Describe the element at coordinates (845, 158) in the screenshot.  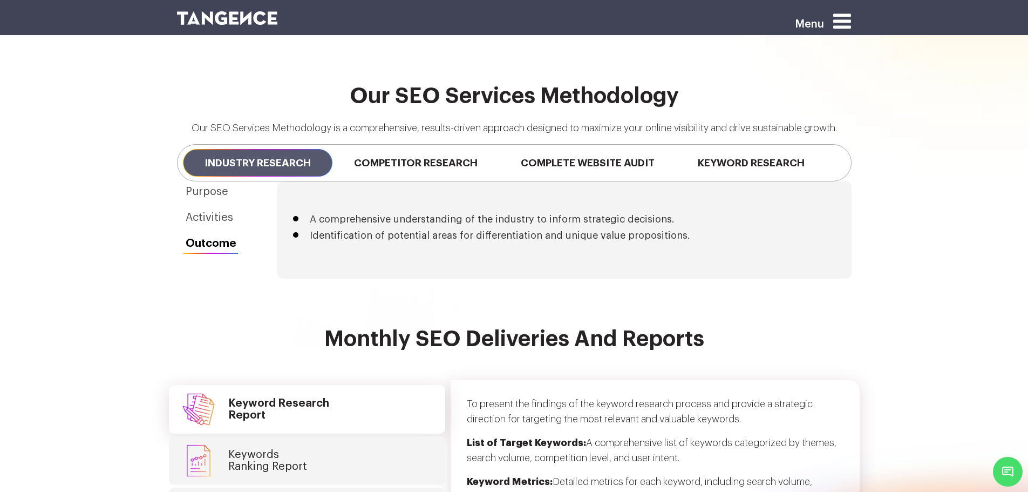
I see `button: Next` at that location.